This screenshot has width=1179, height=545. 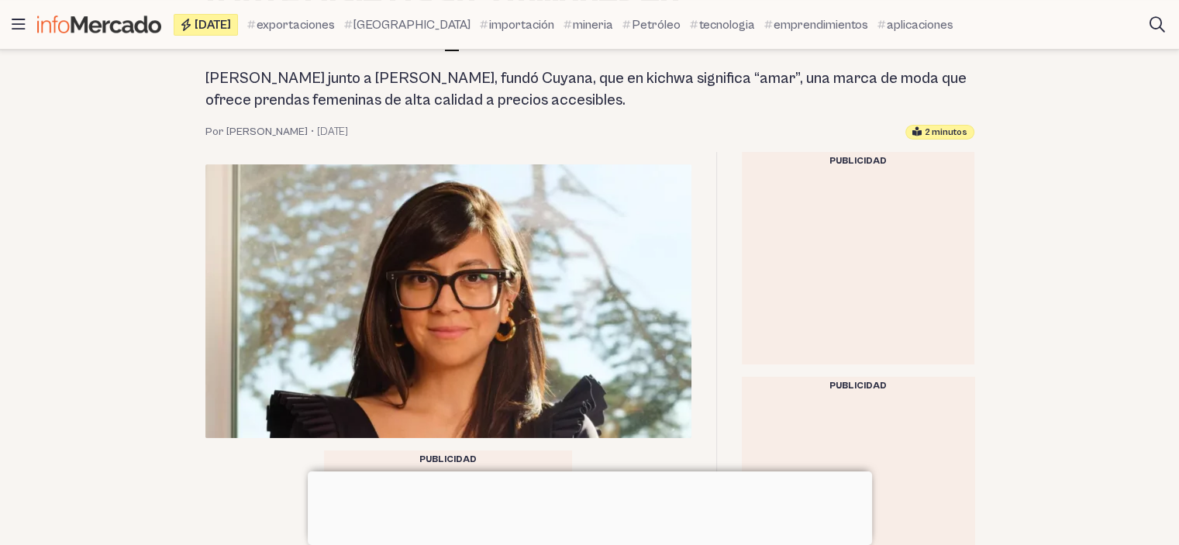 What do you see at coordinates (727, 25) in the screenshot?
I see `span: tecnologia` at bounding box center [727, 25].